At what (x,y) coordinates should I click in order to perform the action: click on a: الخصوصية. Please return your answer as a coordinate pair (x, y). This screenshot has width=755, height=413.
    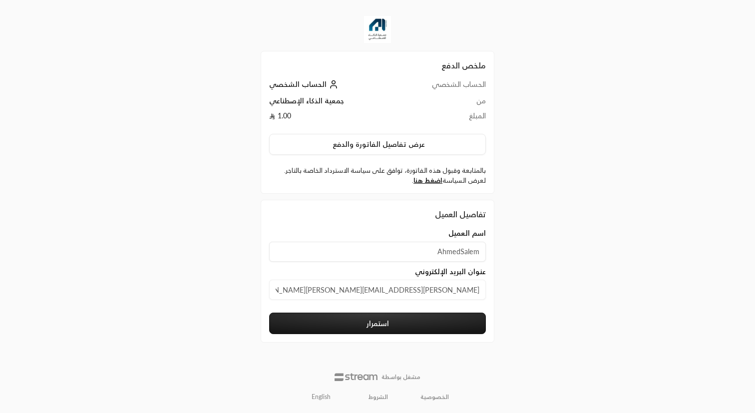
    Looking at the image, I should click on (435, 397).